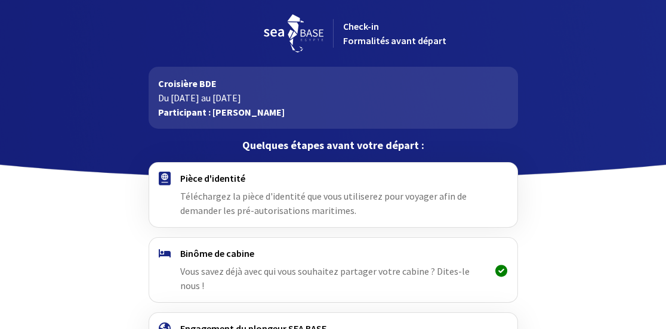 This screenshot has width=666, height=329. What do you see at coordinates (333, 83) in the screenshot?
I see `p: Croisière BDE` at bounding box center [333, 83].